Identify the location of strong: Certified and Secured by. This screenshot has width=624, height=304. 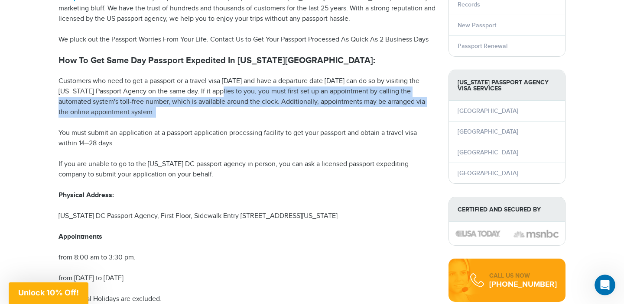
(507, 210).